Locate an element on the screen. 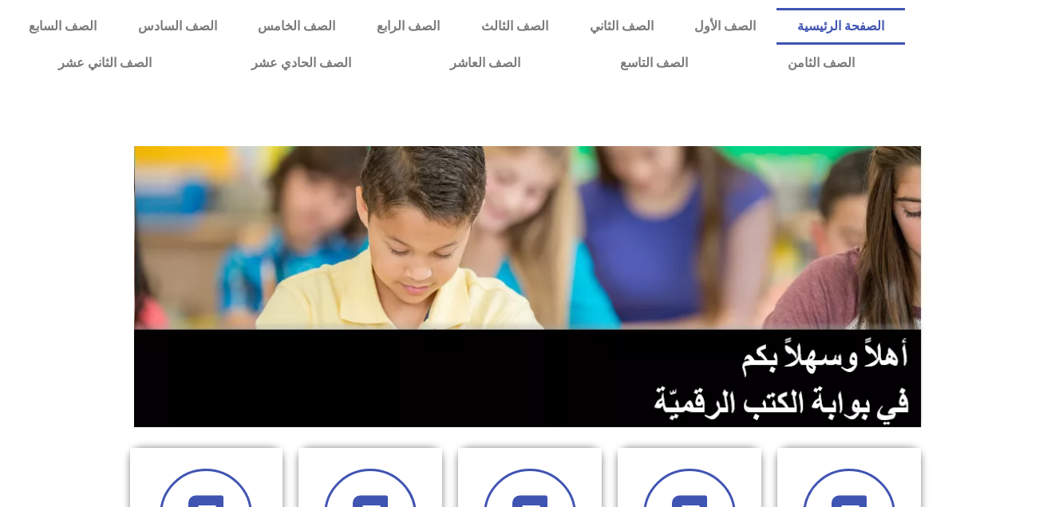  a: الصف الثاني is located at coordinates (622, 26).